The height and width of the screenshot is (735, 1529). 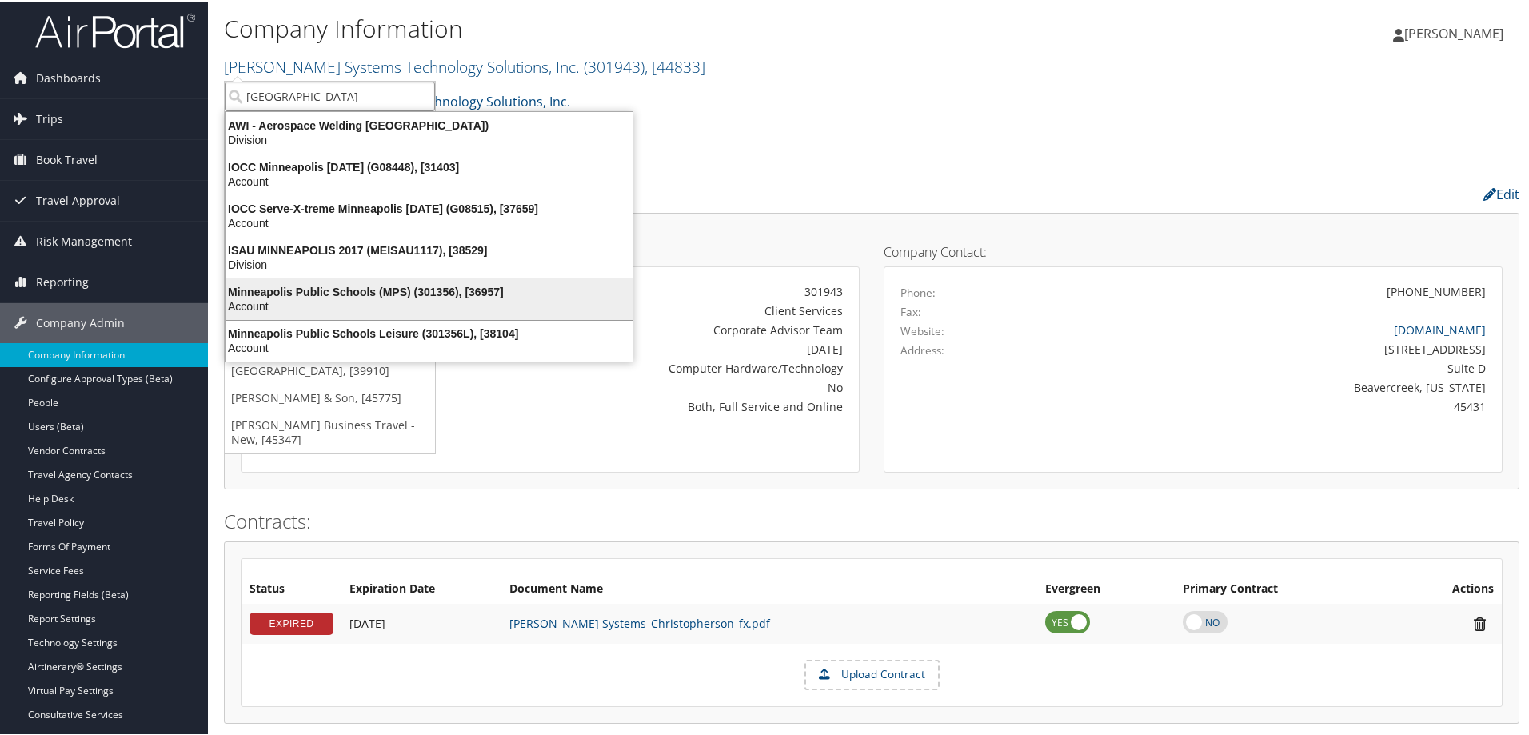 What do you see at coordinates (68, 77) in the screenshot?
I see `span: Dashboards` at bounding box center [68, 77].